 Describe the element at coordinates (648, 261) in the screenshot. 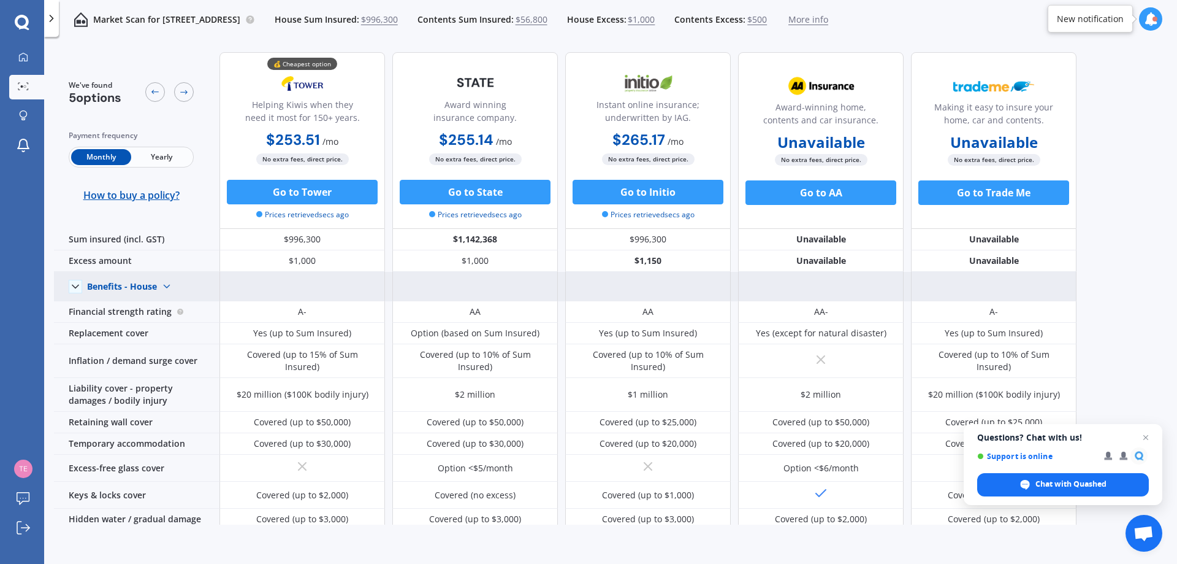

I see `div: $1,150` at that location.